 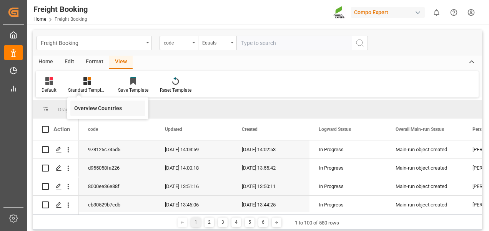 I want to click on div: Overview Countries, so click(x=108, y=108).